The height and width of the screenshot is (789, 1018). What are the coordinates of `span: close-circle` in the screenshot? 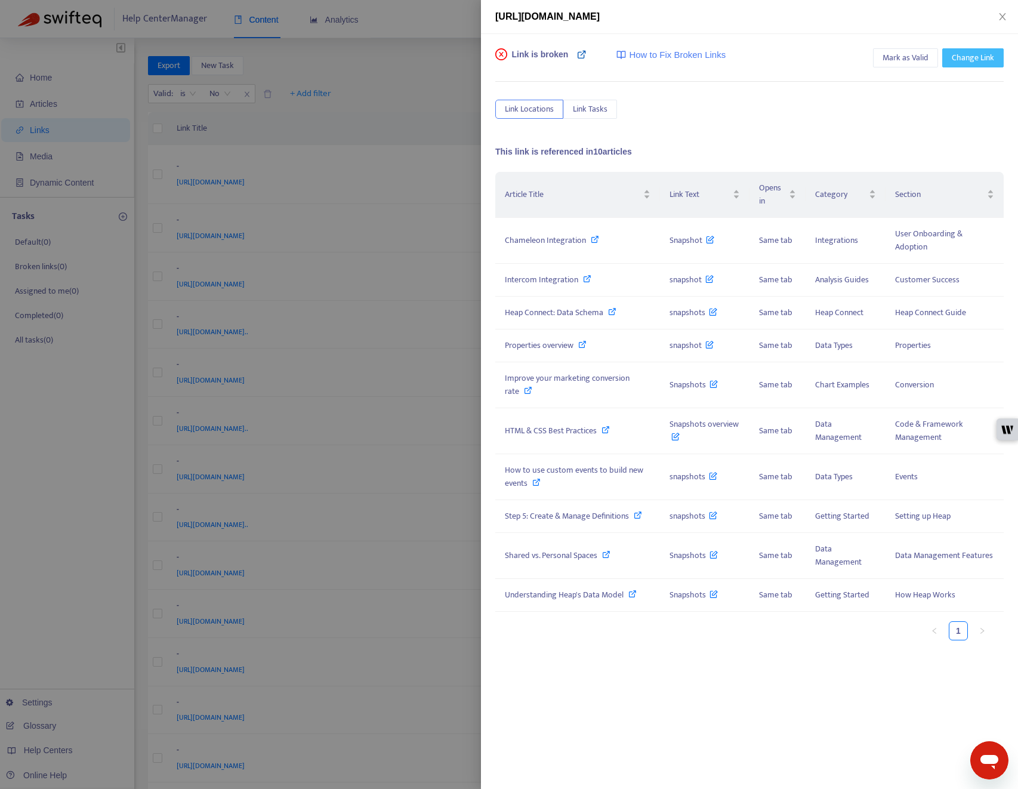 It's located at (501, 54).